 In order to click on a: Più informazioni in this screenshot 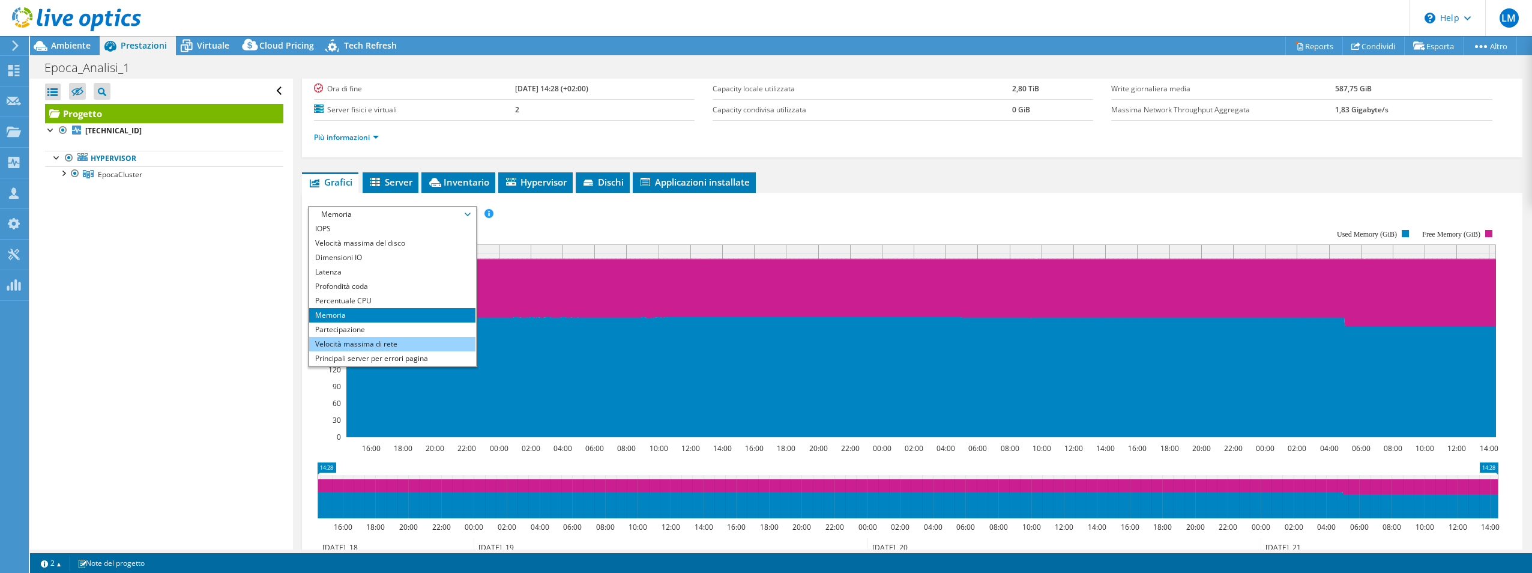, I will do `click(346, 137)`.